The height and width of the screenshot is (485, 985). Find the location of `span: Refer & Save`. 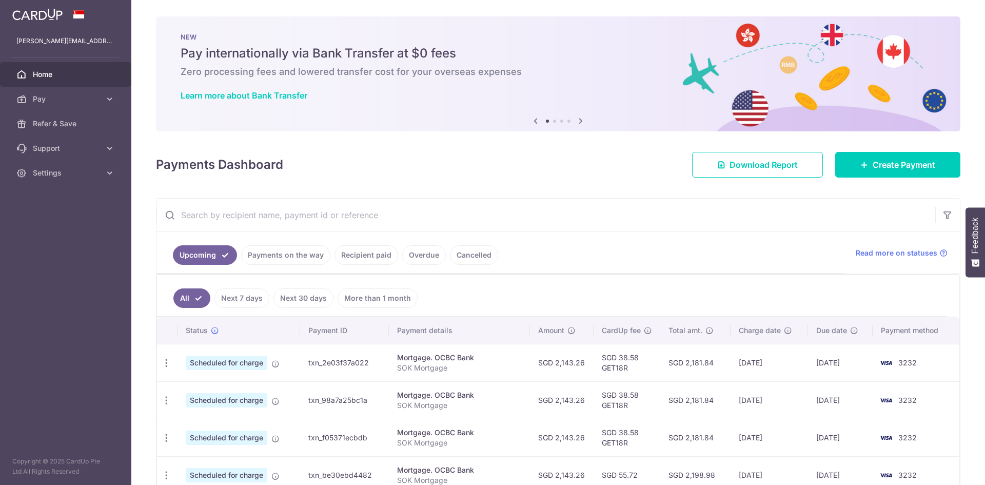

span: Refer & Save is located at coordinates (67, 124).